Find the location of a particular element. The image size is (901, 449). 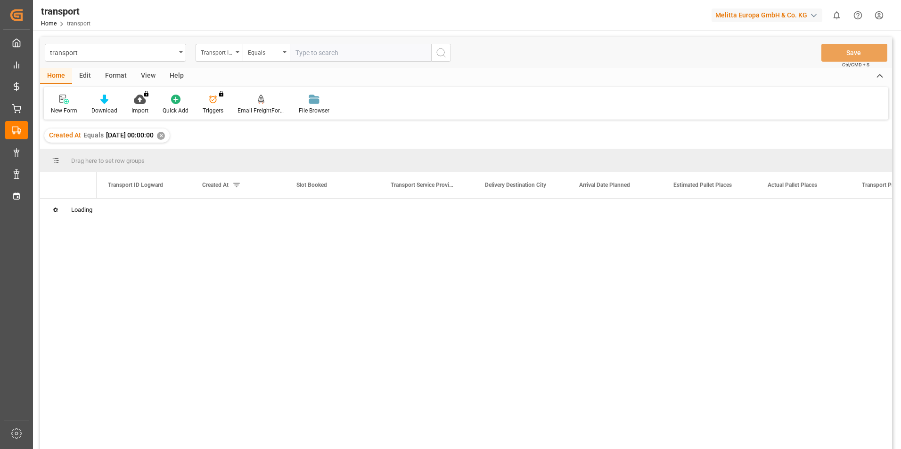

div: Equals is located at coordinates (264, 51).